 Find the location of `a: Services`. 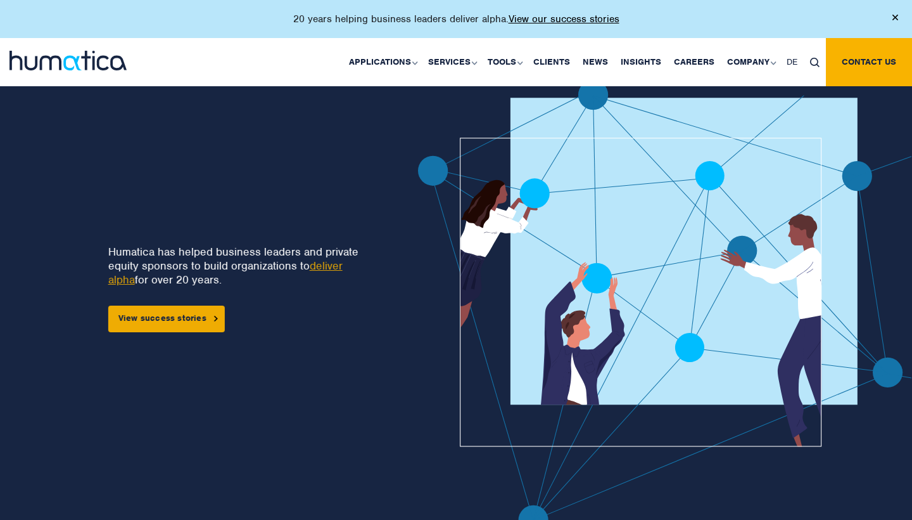

a: Services is located at coordinates (452, 62).